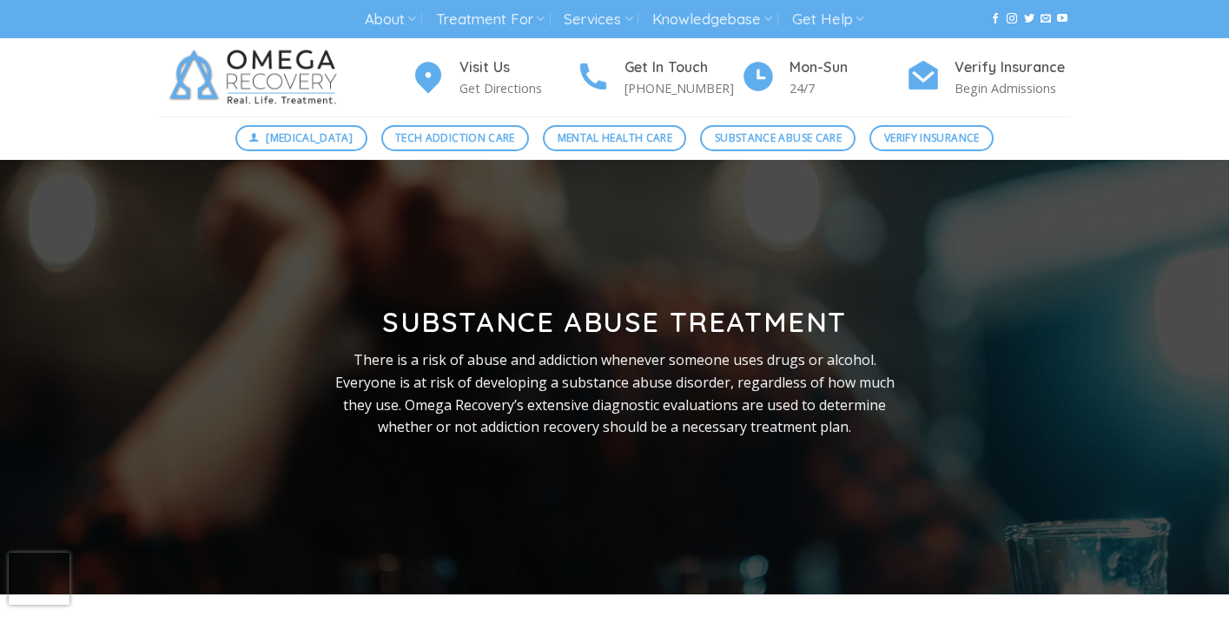 The height and width of the screenshot is (617, 1229). I want to click on a: Follow on YouTube, so click(1063, 19).